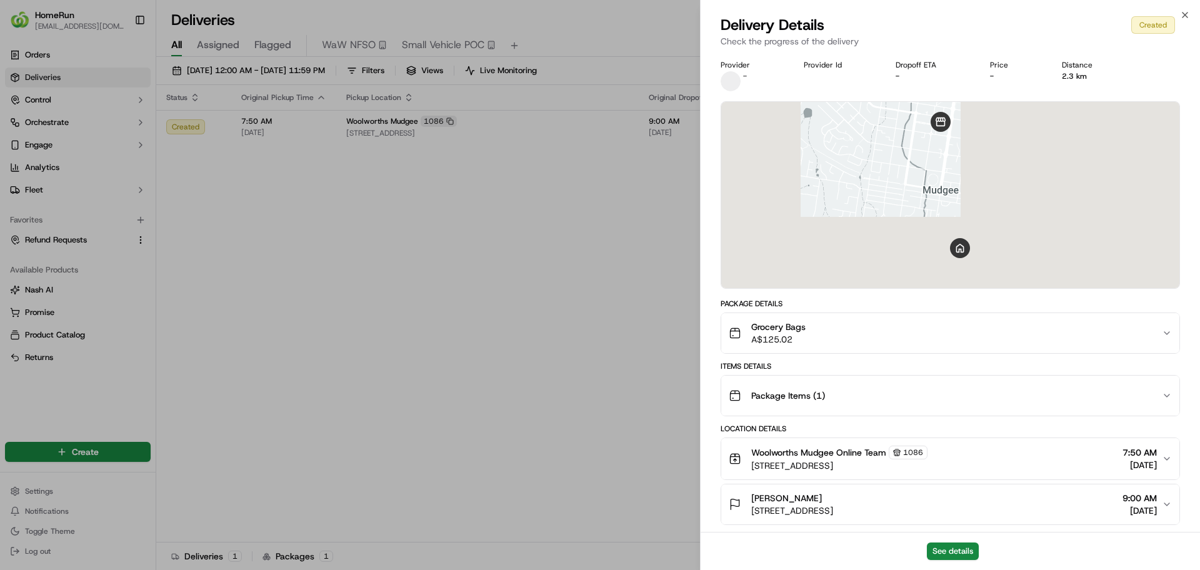 The width and height of the screenshot is (1200, 570). I want to click on span: API Documentation, so click(159, 188).